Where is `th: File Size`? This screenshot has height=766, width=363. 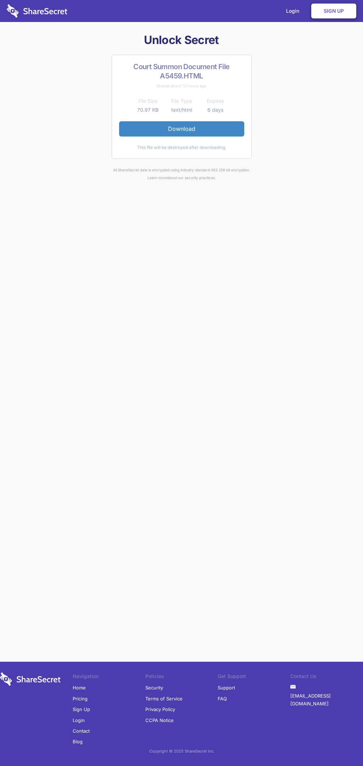
th: File Size is located at coordinates (148, 101).